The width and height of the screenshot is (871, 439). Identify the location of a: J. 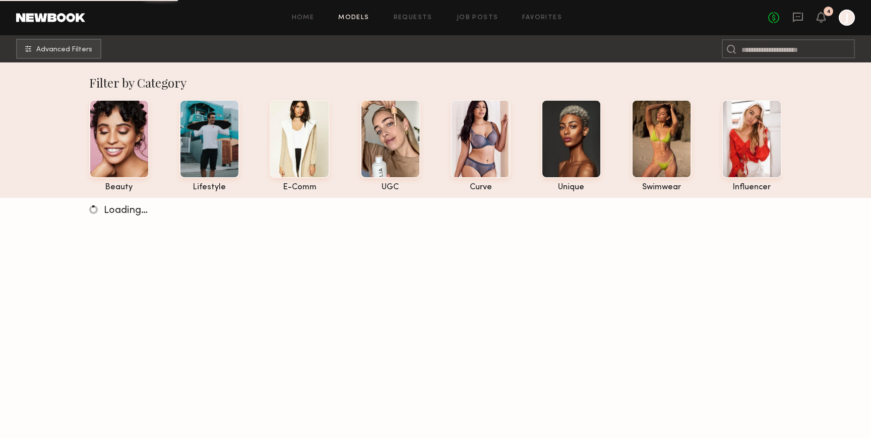
(847, 18).